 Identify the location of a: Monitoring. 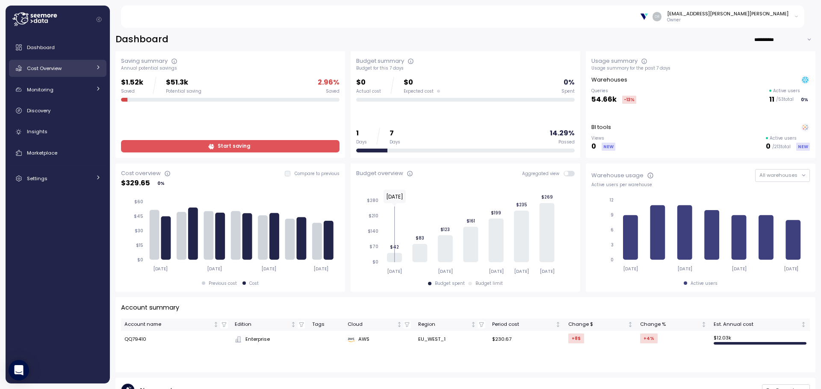
(58, 90).